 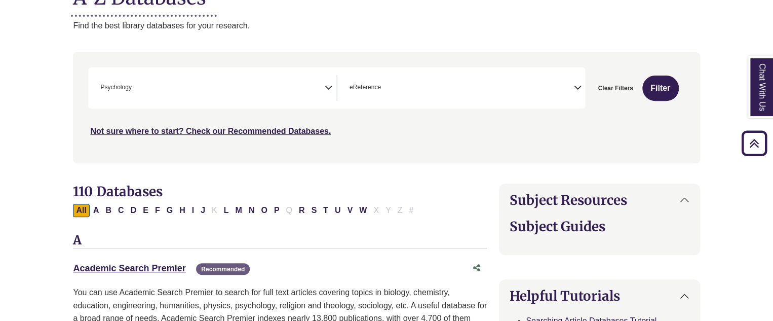 I want to click on button: Filter Results U, so click(x=338, y=210).